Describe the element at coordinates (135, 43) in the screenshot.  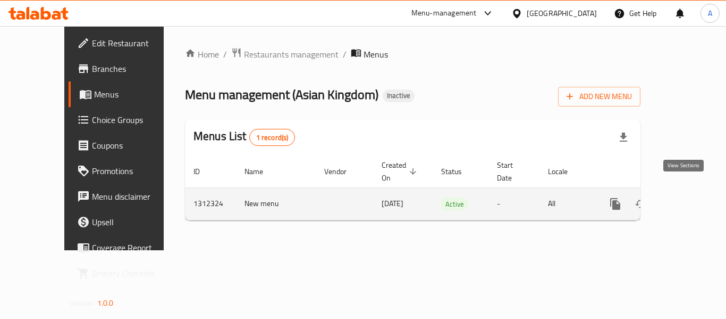
I see `span: Edit Restaurant` at that location.